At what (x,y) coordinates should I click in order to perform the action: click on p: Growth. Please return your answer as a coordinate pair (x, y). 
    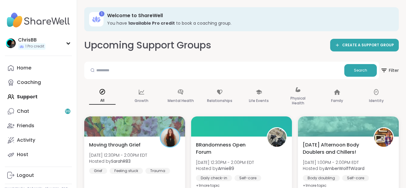
    Looking at the image, I should click on (141, 101).